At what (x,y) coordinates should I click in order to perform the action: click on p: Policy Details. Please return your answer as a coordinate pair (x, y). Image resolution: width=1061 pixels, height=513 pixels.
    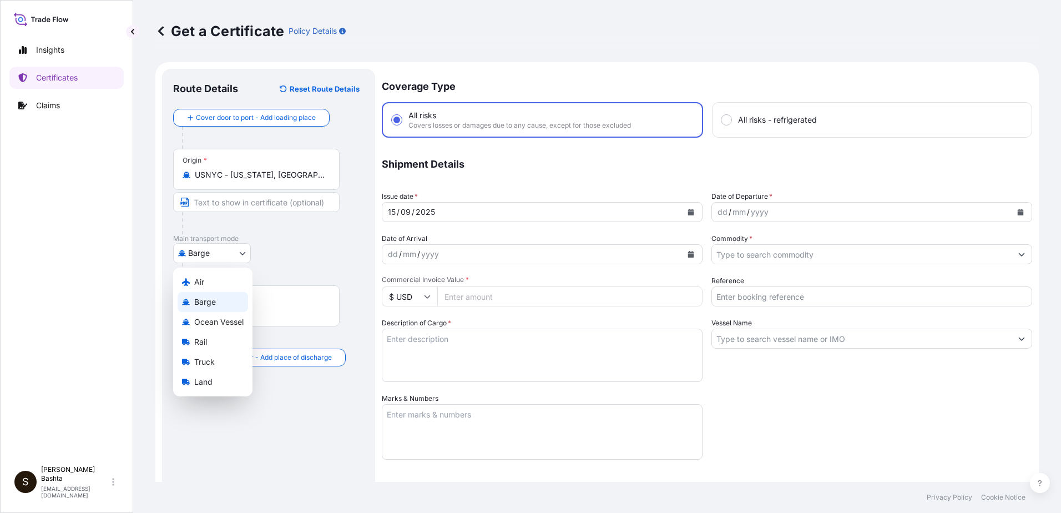
    Looking at the image, I should click on (312, 31).